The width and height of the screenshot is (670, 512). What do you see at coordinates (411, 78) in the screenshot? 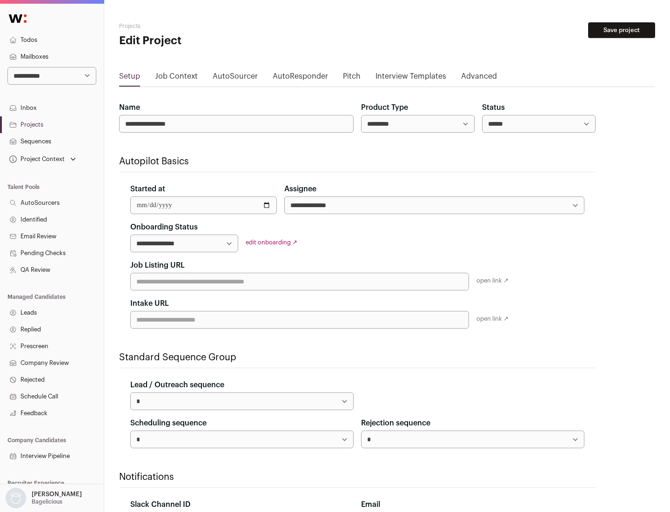
I see `a: Interview Templates` at bounding box center [411, 78].